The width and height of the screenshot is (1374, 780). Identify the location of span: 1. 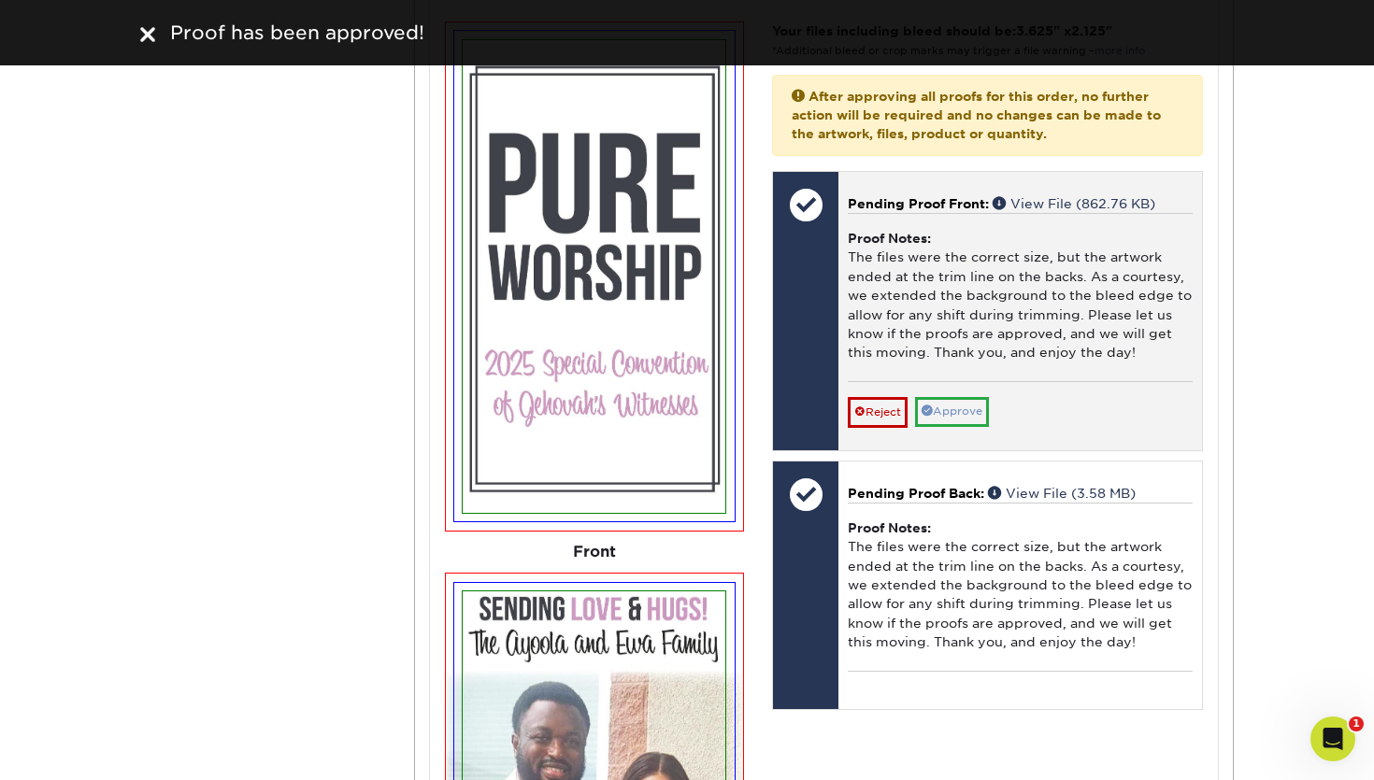
(1356, 724).